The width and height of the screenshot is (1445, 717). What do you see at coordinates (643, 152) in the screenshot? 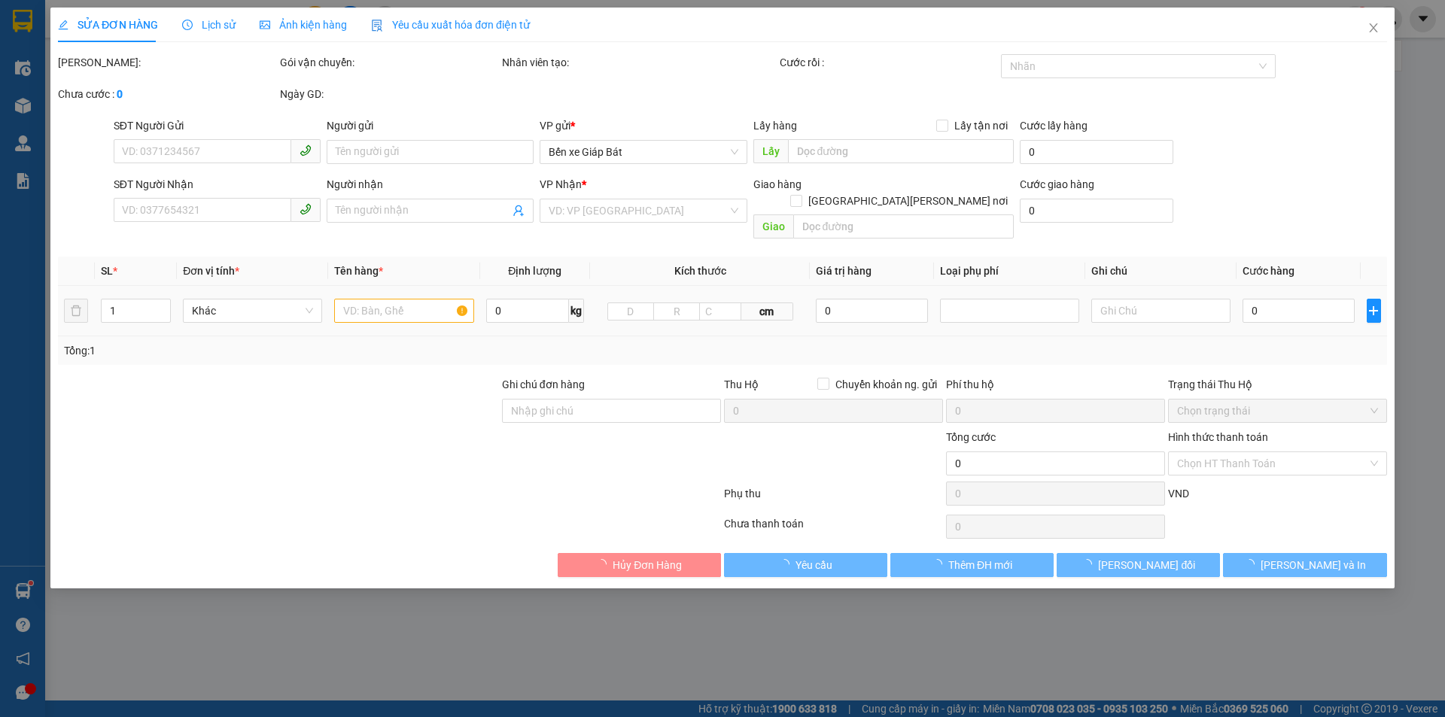
I see `span: Bến xe Giáp Bát` at bounding box center [643, 152].